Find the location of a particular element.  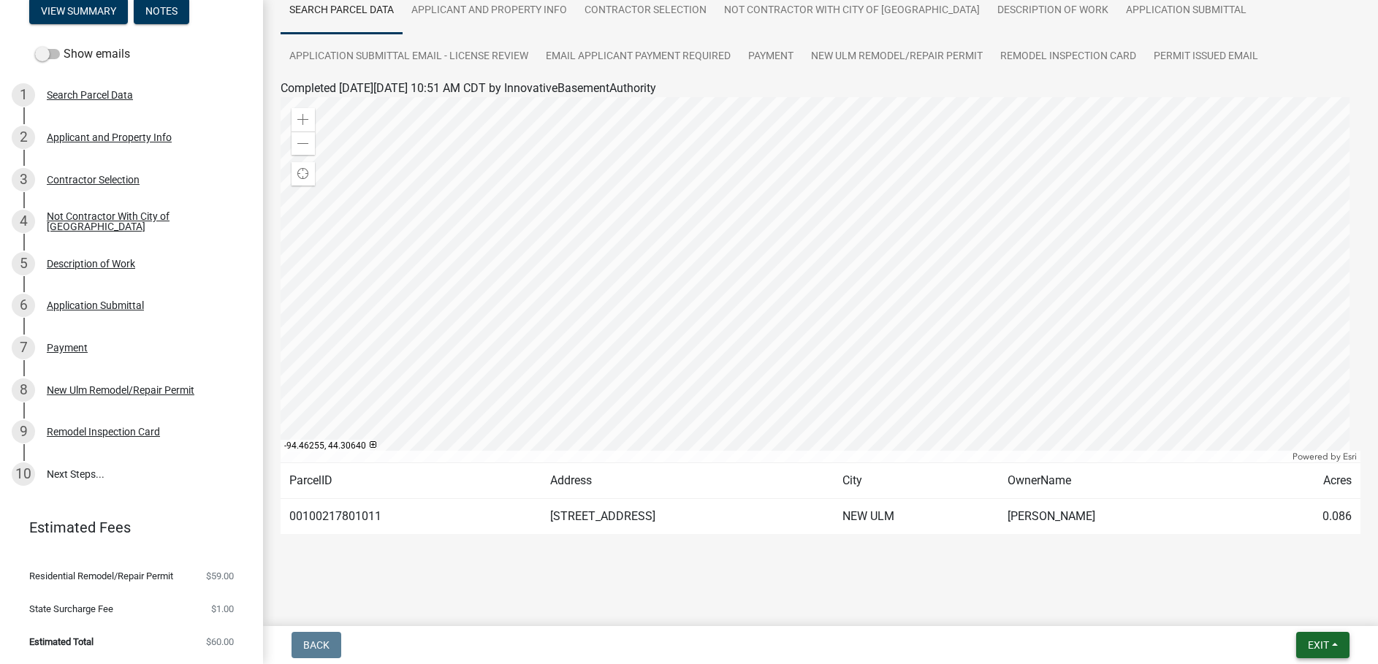

div: 7 is located at coordinates (23, 348).